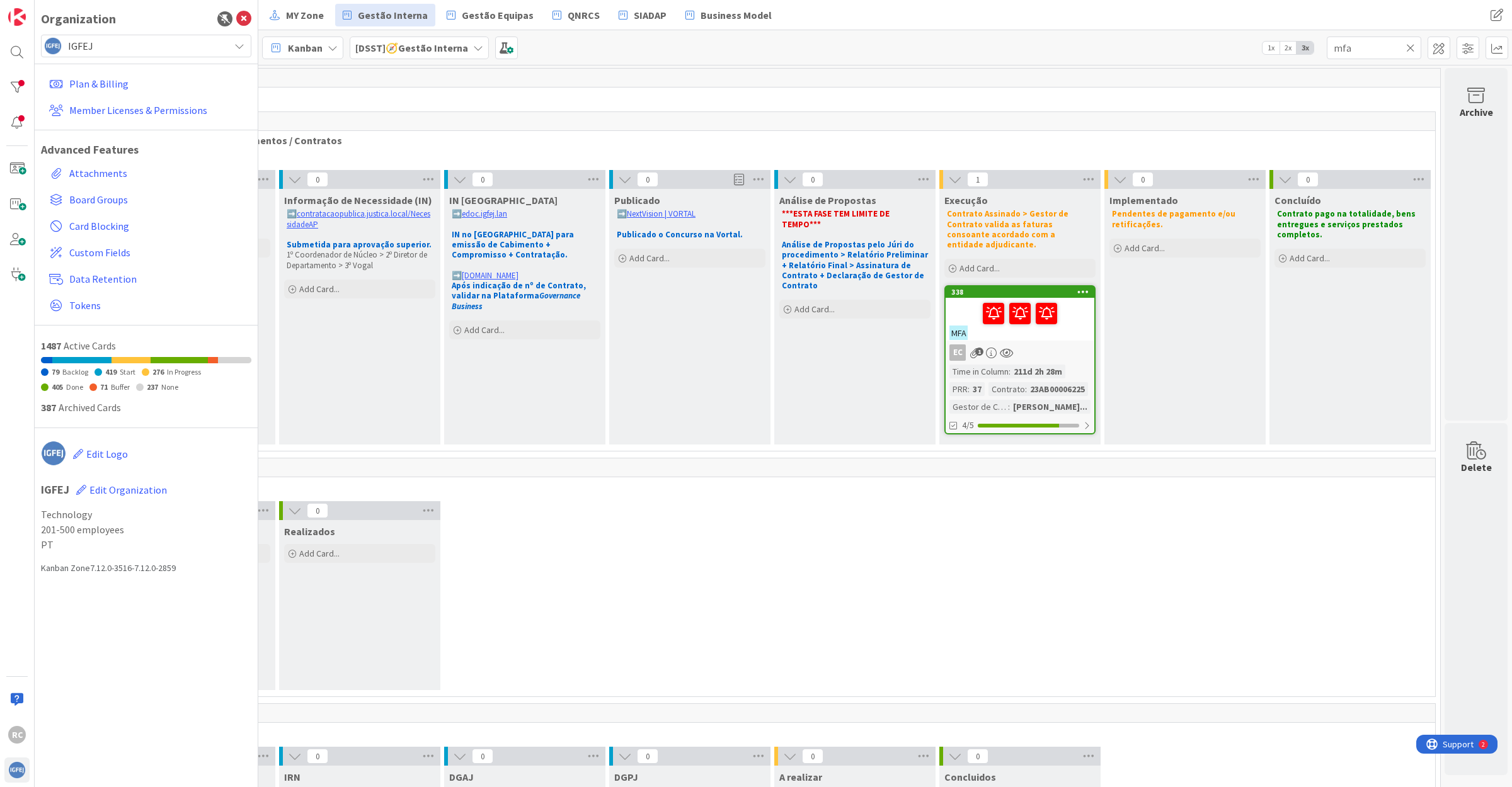  I want to click on a: contratacaopublica.justica.local/NecessidadeAP, so click(358, 218).